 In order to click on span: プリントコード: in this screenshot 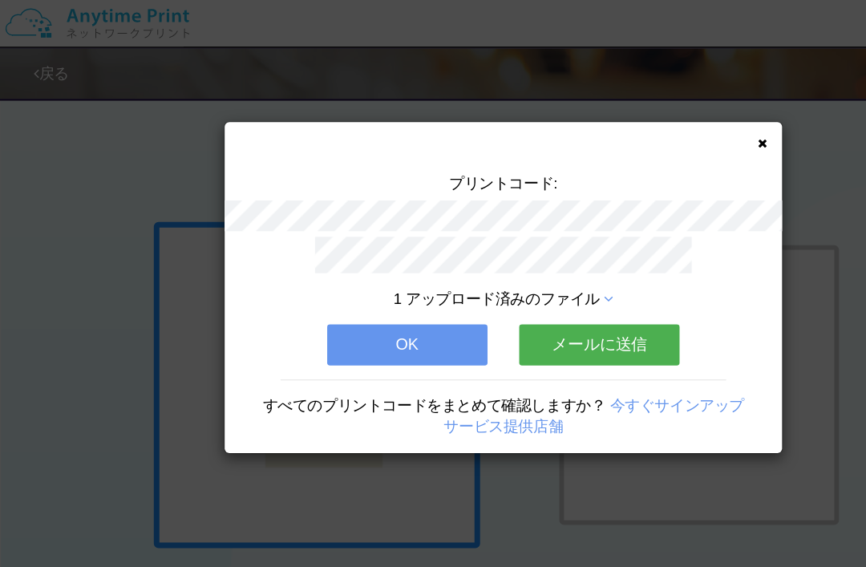, I will do `click(433, 157)`.